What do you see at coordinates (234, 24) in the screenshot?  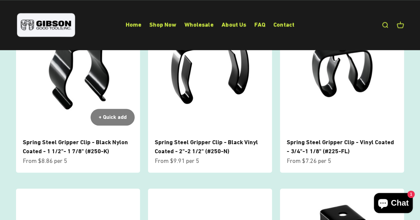 I see `a: About Us` at bounding box center [234, 24].